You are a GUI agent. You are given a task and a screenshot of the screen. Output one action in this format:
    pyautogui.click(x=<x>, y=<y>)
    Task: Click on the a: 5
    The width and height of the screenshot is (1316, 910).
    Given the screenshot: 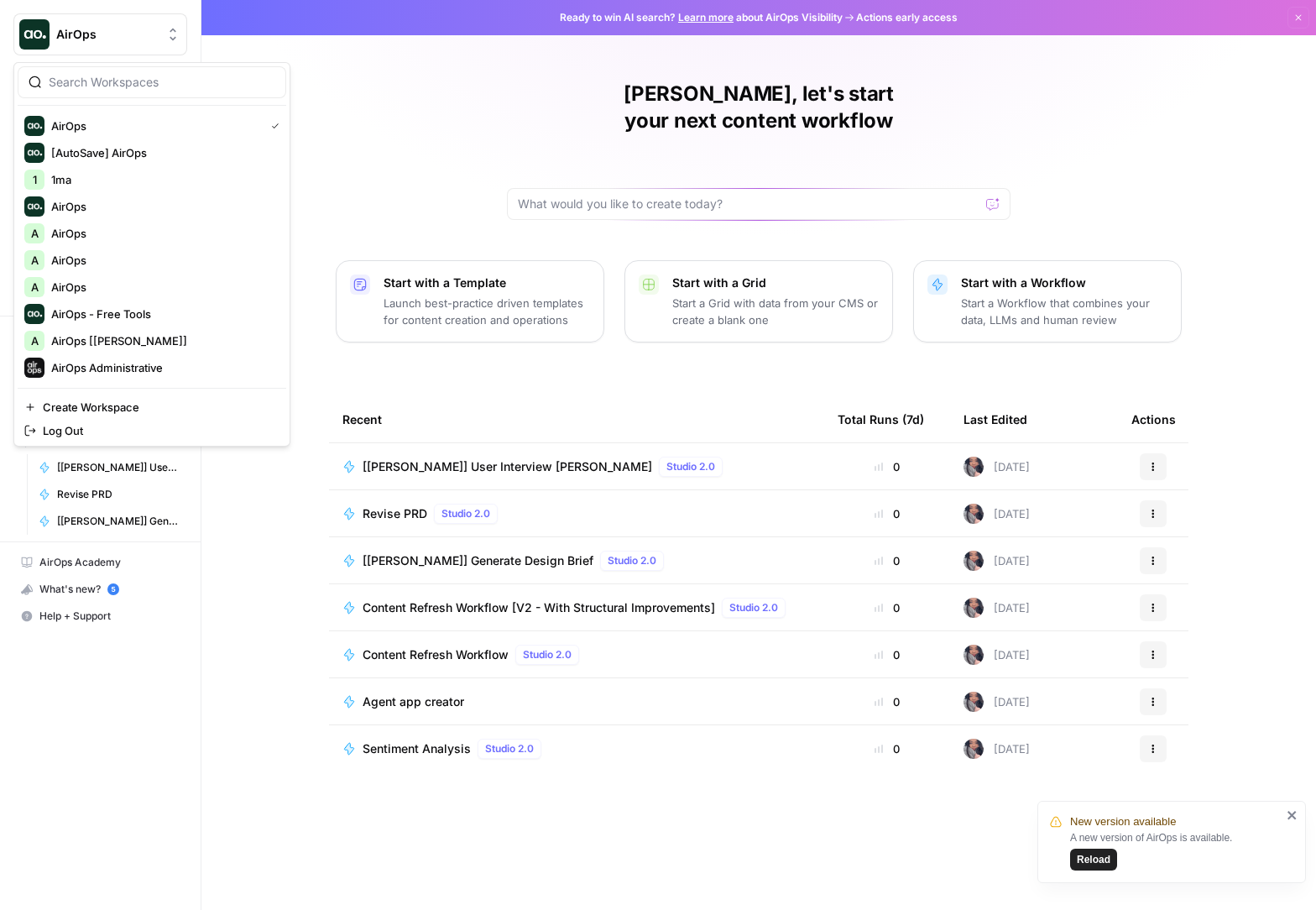 What is the action you would take?
    pyautogui.click(x=113, y=590)
    